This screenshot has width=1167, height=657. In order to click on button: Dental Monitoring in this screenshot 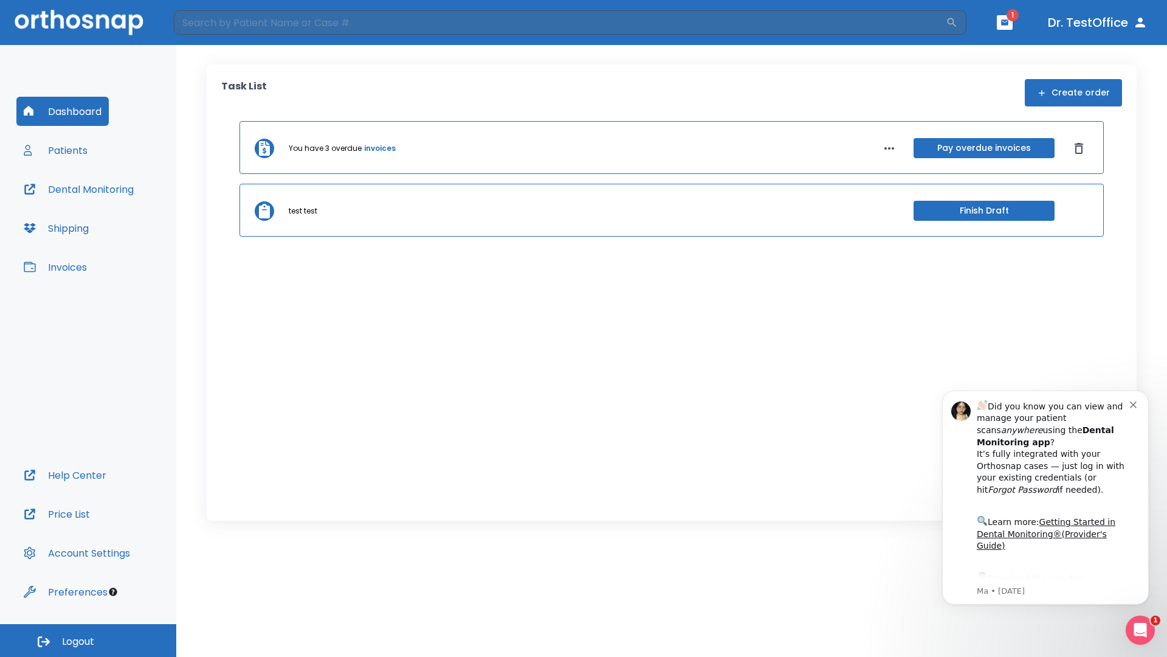, I will do `click(78, 189)`.